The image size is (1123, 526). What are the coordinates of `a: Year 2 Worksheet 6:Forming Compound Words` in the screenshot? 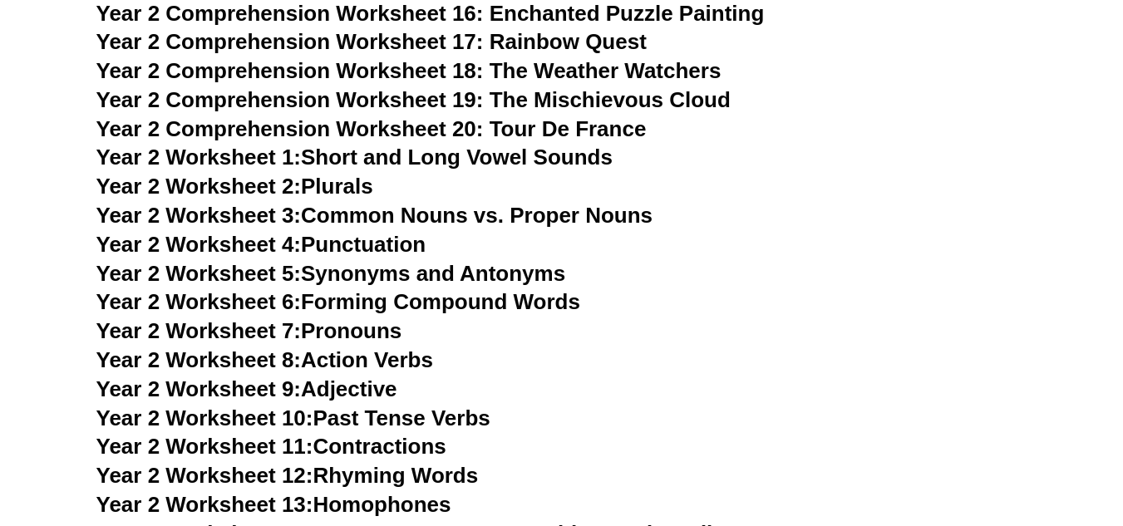 It's located at (338, 302).